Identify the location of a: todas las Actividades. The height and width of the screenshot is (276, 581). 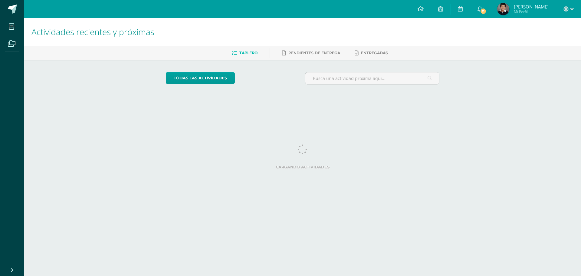
(200, 78).